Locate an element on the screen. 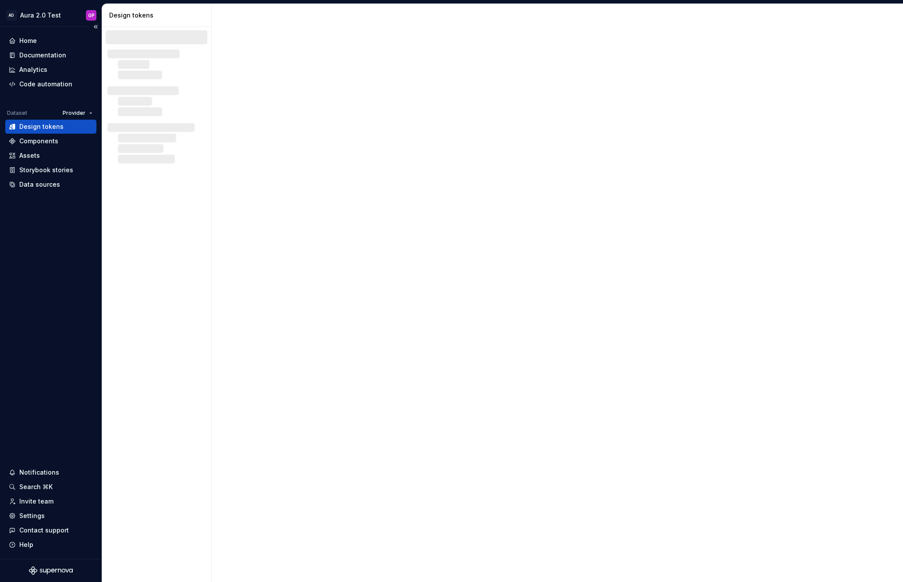 The image size is (903, 582). div: Documentation is located at coordinates (43, 55).